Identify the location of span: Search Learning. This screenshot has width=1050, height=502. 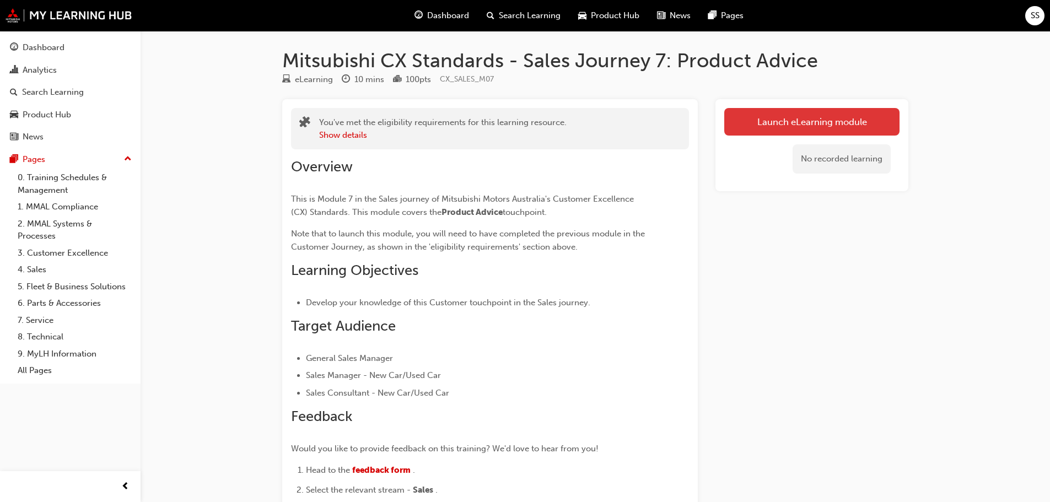
(530, 15).